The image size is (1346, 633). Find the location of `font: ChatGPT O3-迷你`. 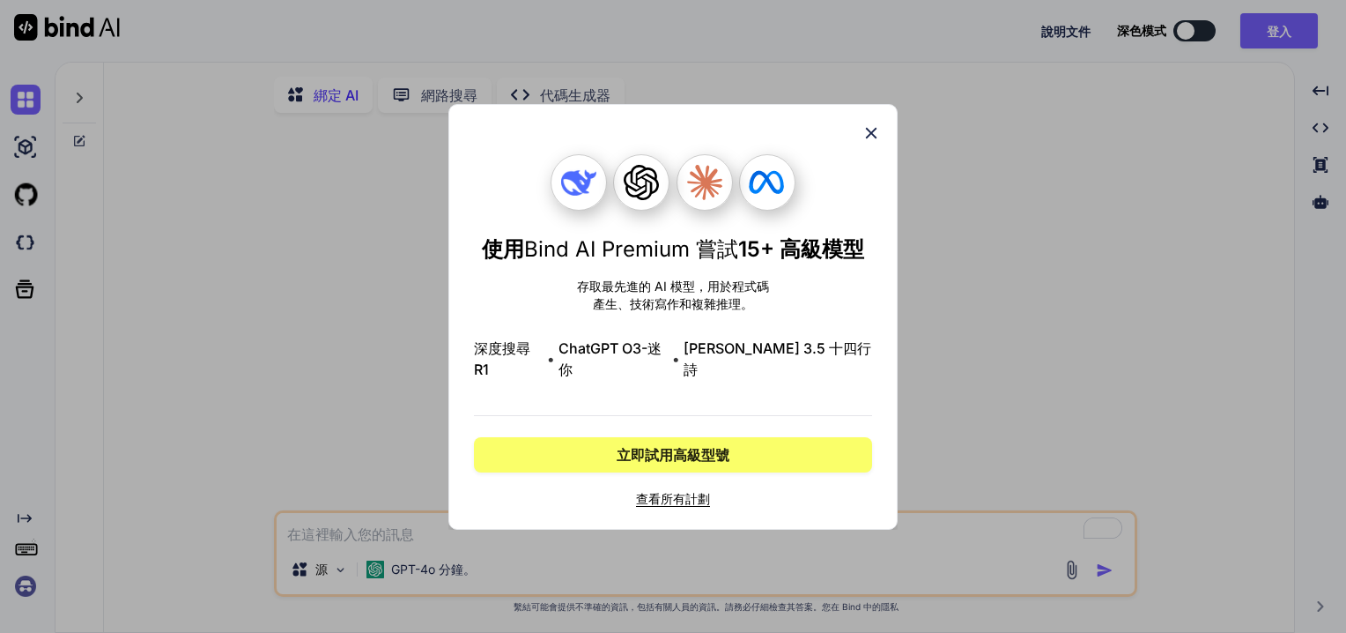

font: ChatGPT O3-迷你 is located at coordinates (610, 359).